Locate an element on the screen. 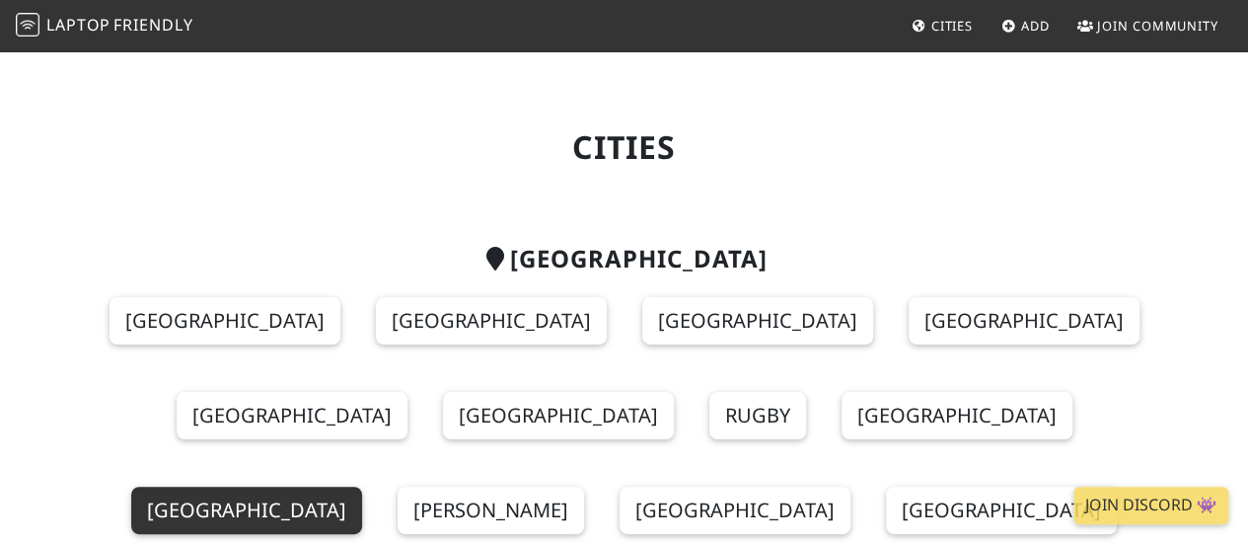 Image resolution: width=1248 pixels, height=544 pixels. h1: Cities is located at coordinates (625, 147).